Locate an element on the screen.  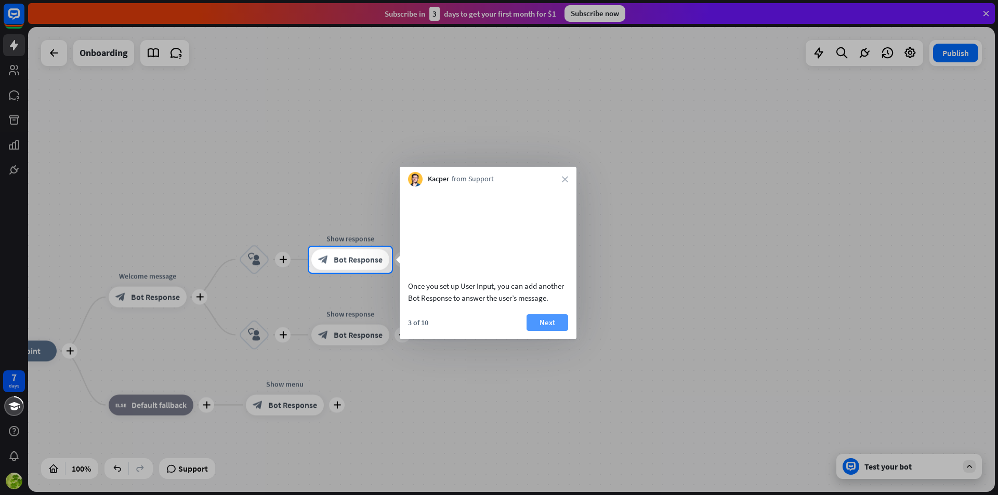
div: 3 of 10 is located at coordinates (418, 323).